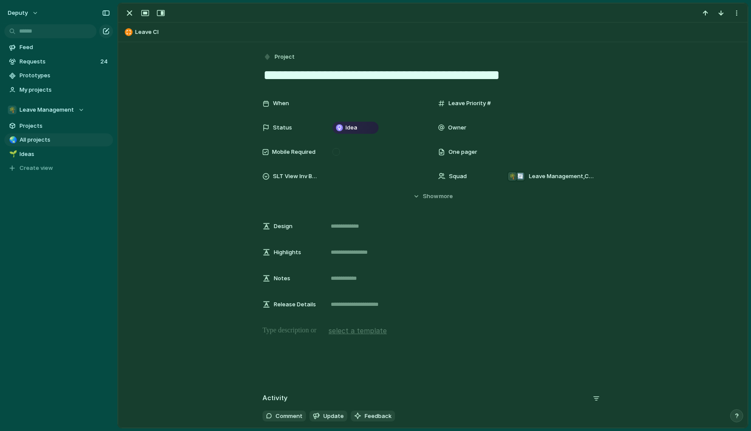  What do you see at coordinates (446, 196) in the screenshot?
I see `span: more` at bounding box center [446, 196].